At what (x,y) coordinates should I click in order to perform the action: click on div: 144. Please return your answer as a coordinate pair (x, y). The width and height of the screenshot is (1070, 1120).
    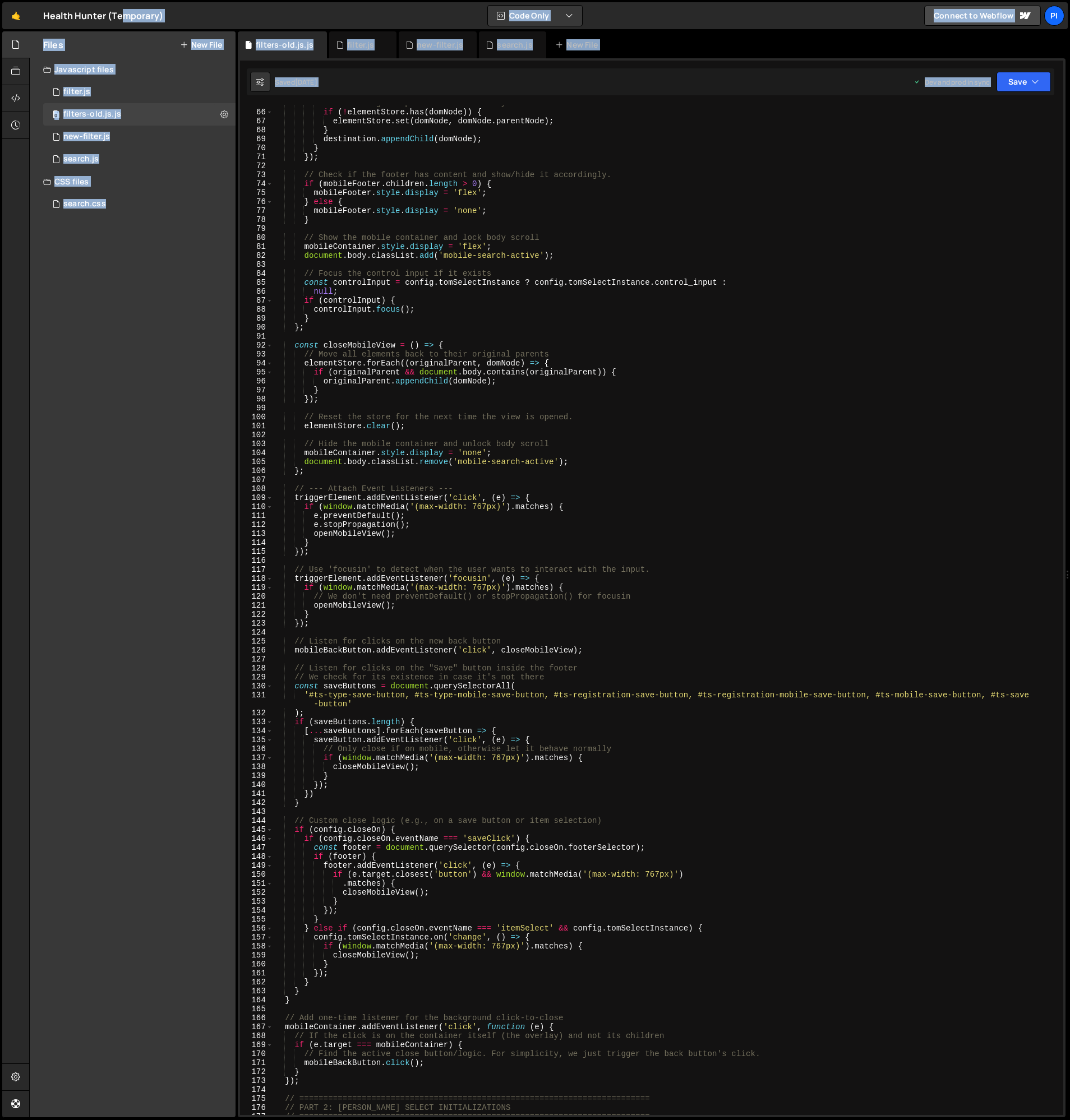
    Looking at the image, I should click on (256, 821).